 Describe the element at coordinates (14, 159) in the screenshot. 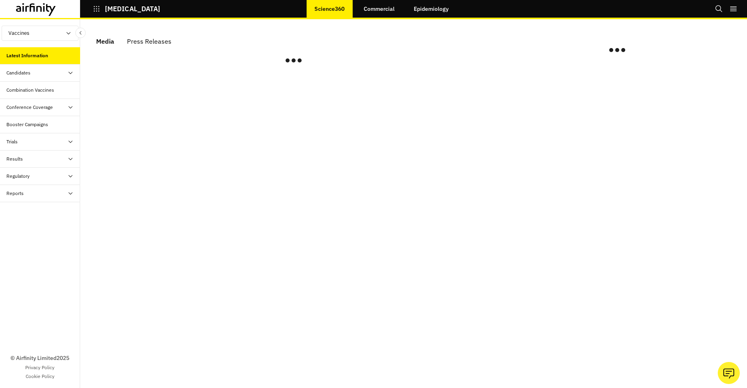

I see `div: Results` at that location.